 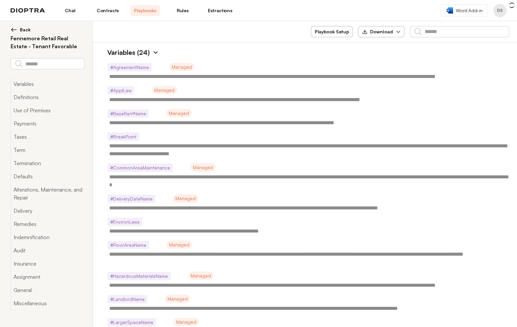 I want to click on span: # BreakPoint, so click(x=123, y=137).